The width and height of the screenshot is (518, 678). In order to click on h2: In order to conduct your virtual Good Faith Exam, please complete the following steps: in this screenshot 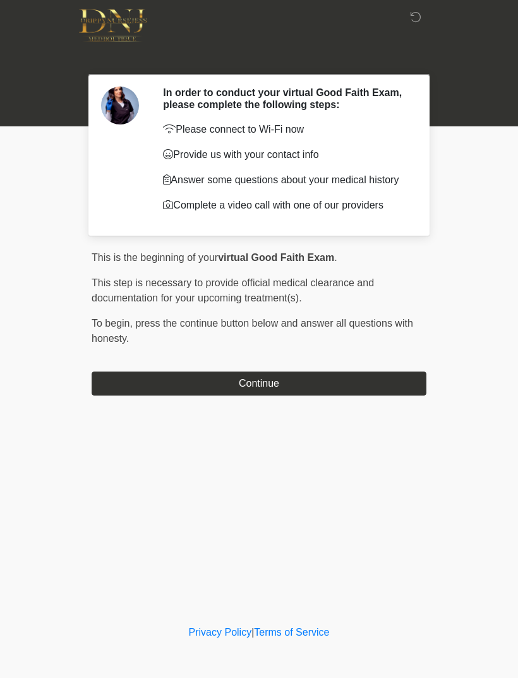, I will do `click(285, 99)`.